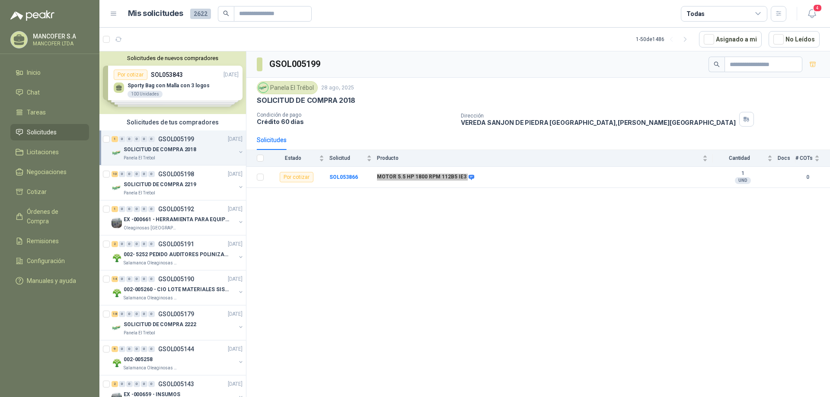 The width and height of the screenshot is (830, 397). What do you see at coordinates (160, 150) in the screenshot?
I see `p: SOLICITUD DE COMPRA 2018` at bounding box center [160, 150].